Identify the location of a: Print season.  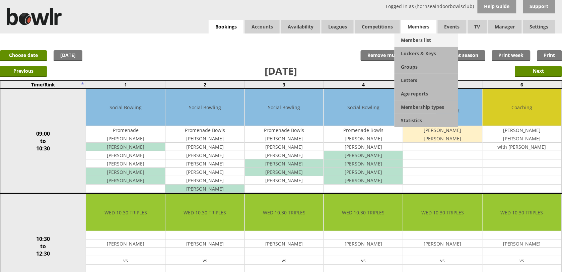
(464, 56).